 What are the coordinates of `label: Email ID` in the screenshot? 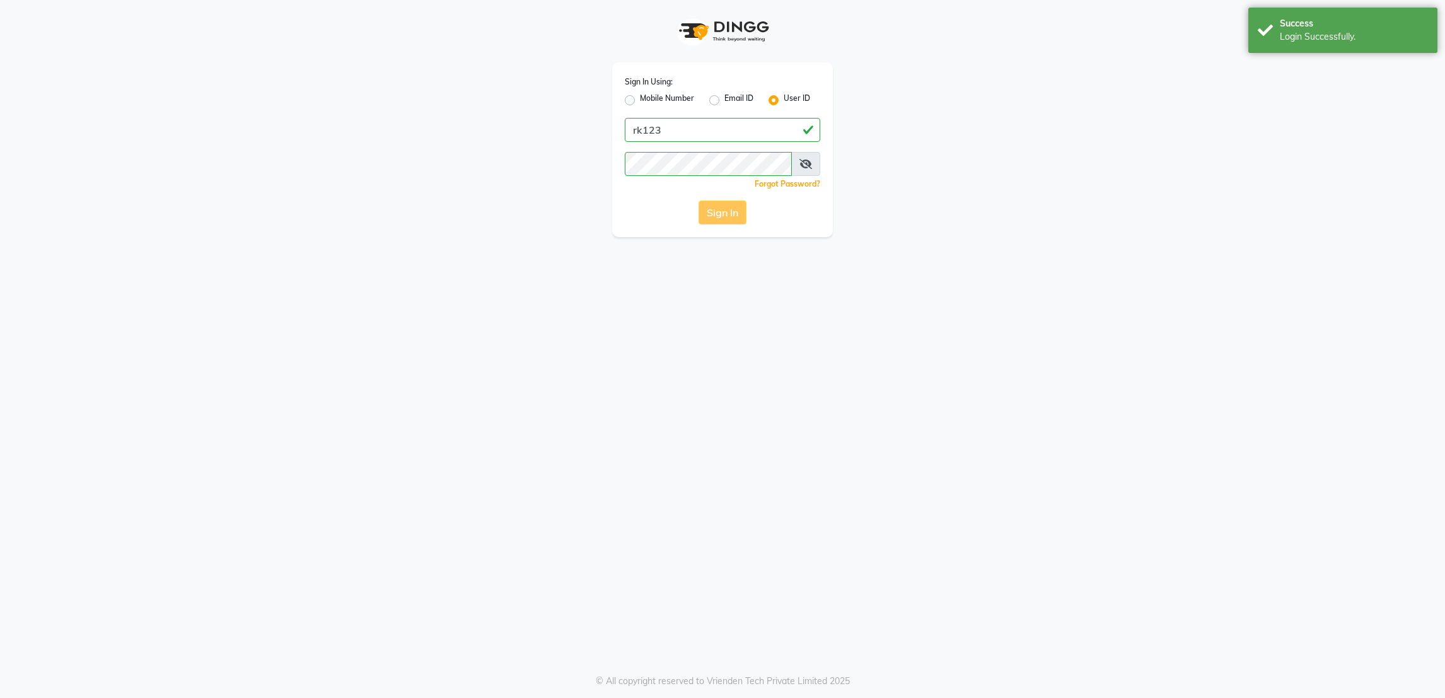 It's located at (739, 100).